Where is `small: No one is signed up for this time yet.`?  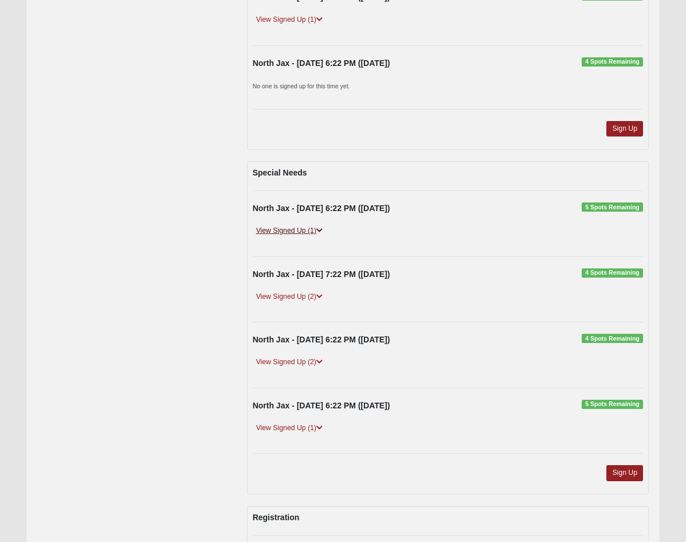 small: No one is signed up for this time yet. is located at coordinates (302, 86).